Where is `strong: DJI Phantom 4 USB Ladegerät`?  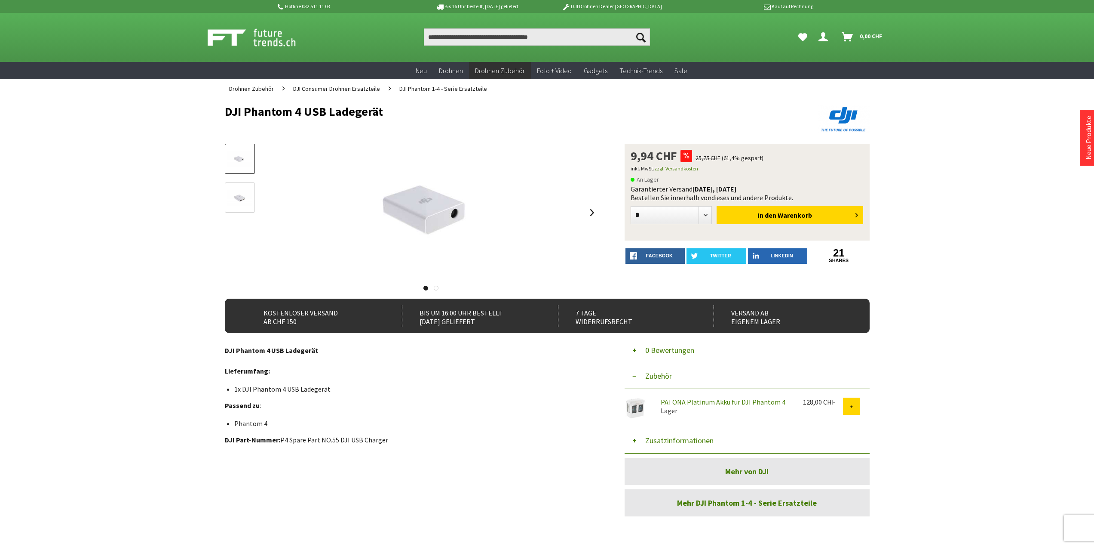 strong: DJI Phantom 4 USB Ladegerät is located at coordinates (271, 350).